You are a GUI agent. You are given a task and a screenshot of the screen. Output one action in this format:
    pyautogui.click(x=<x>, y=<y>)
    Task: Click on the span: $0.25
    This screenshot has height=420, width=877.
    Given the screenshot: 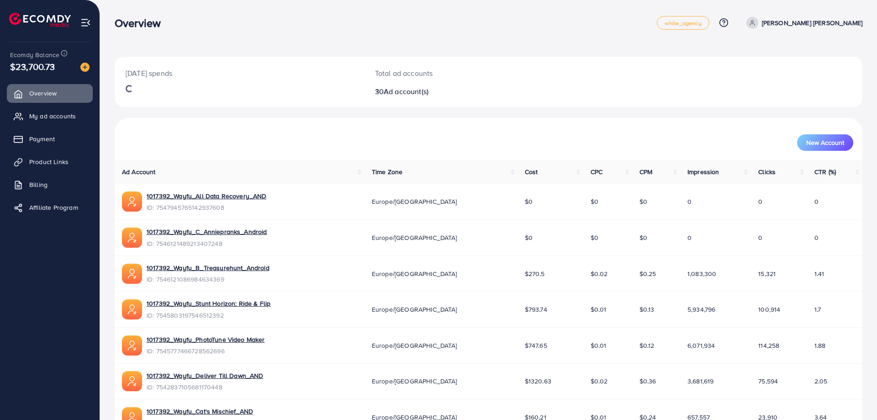 What is the action you would take?
    pyautogui.click(x=648, y=274)
    